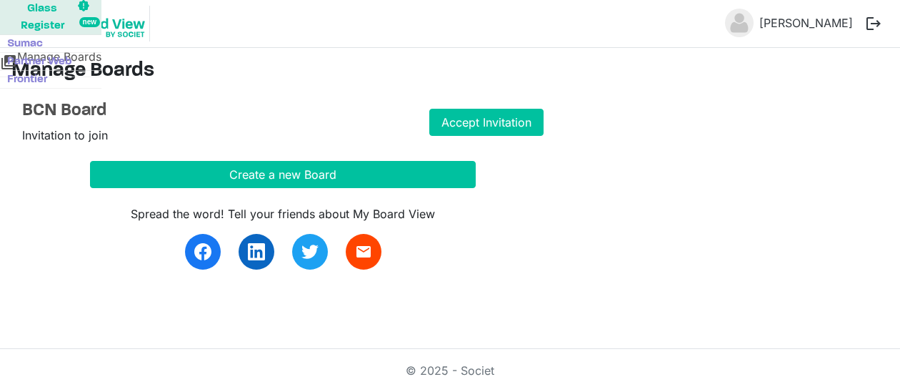 This screenshot has width=900, height=392. I want to click on h4: BCN Board, so click(215, 111).